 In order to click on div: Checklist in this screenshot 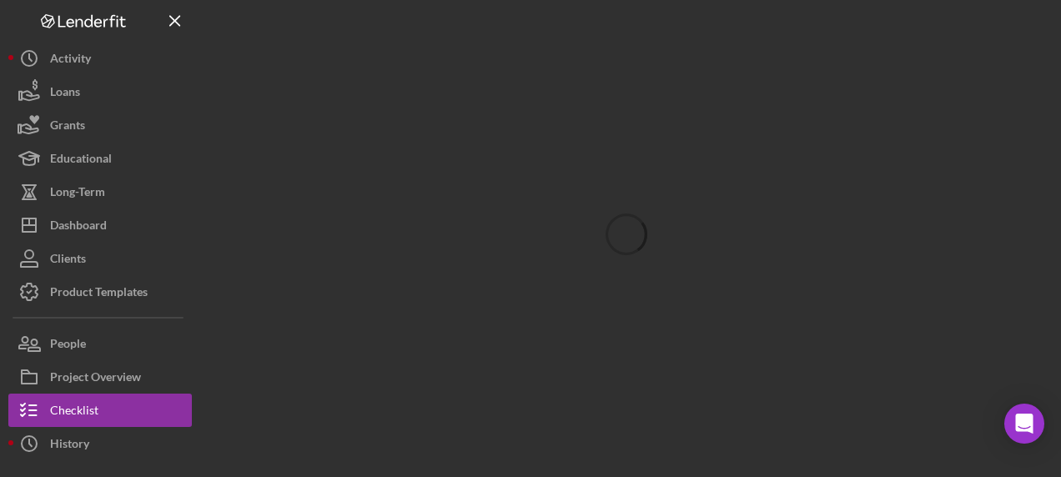, I will do `click(74, 412)`.